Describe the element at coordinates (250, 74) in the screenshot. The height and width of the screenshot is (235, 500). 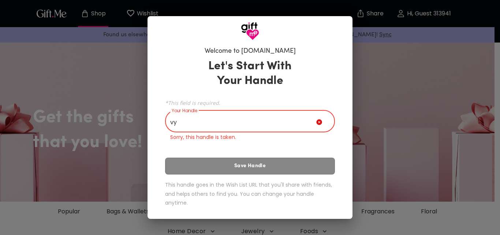
I see `h3: Let's Start With Your Handle` at that location.